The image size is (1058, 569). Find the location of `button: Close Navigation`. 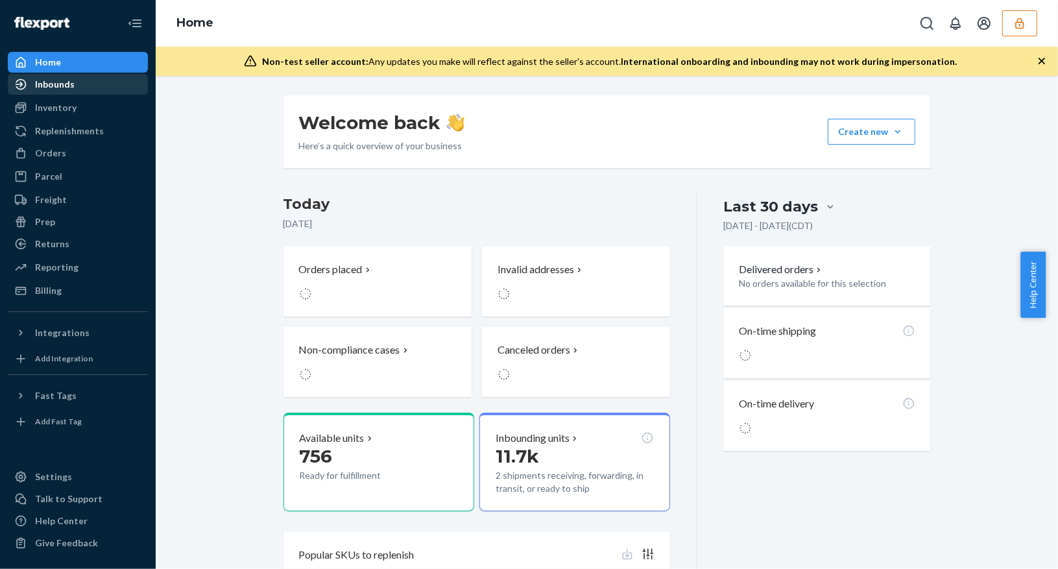

button: Close Navigation is located at coordinates (135, 23).